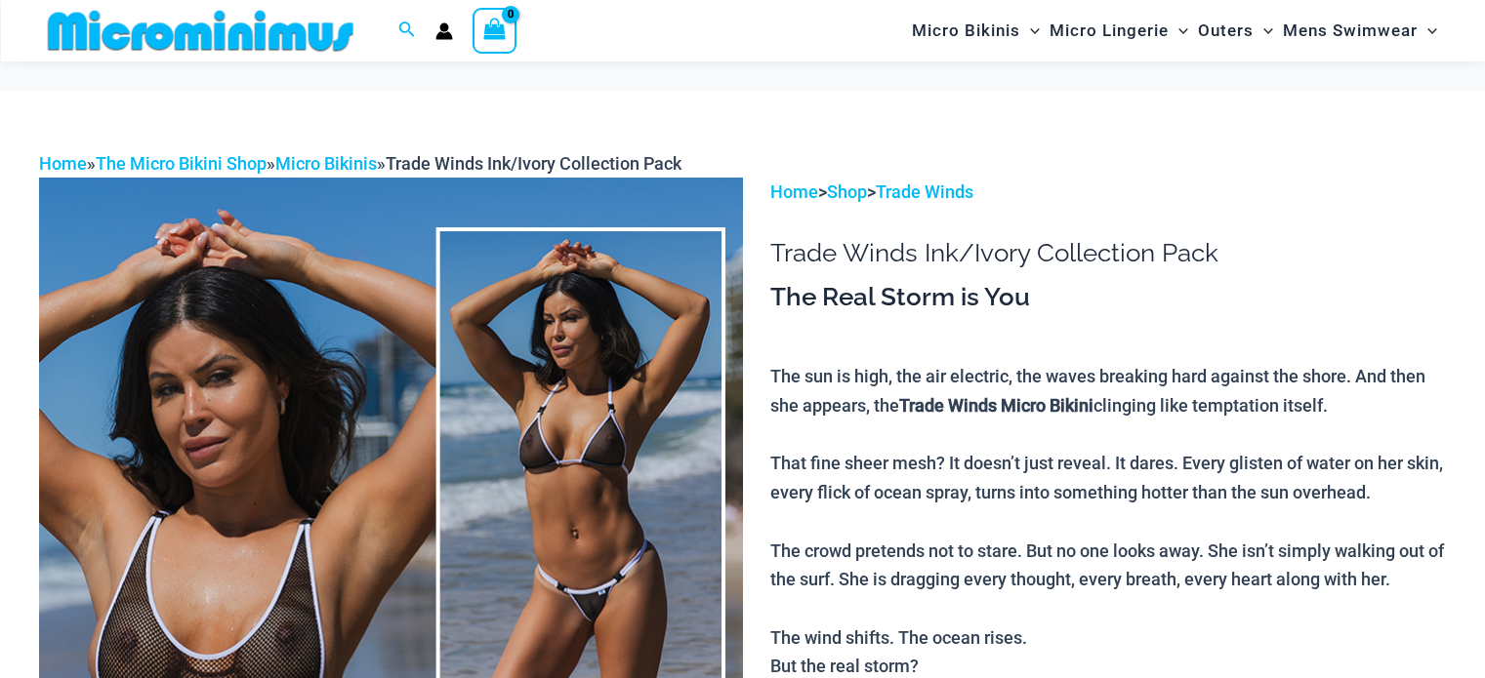 The image size is (1485, 678). I want to click on h1: Trade Winds Ink/Ivory Collection Pack, so click(1108, 253).